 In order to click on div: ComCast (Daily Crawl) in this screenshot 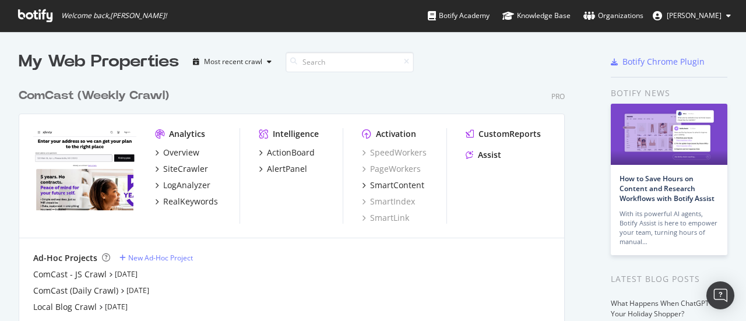, I will do `click(76, 291)`.